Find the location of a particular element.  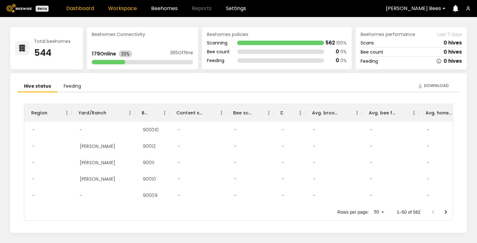

div: Scans is located at coordinates (367, 43).